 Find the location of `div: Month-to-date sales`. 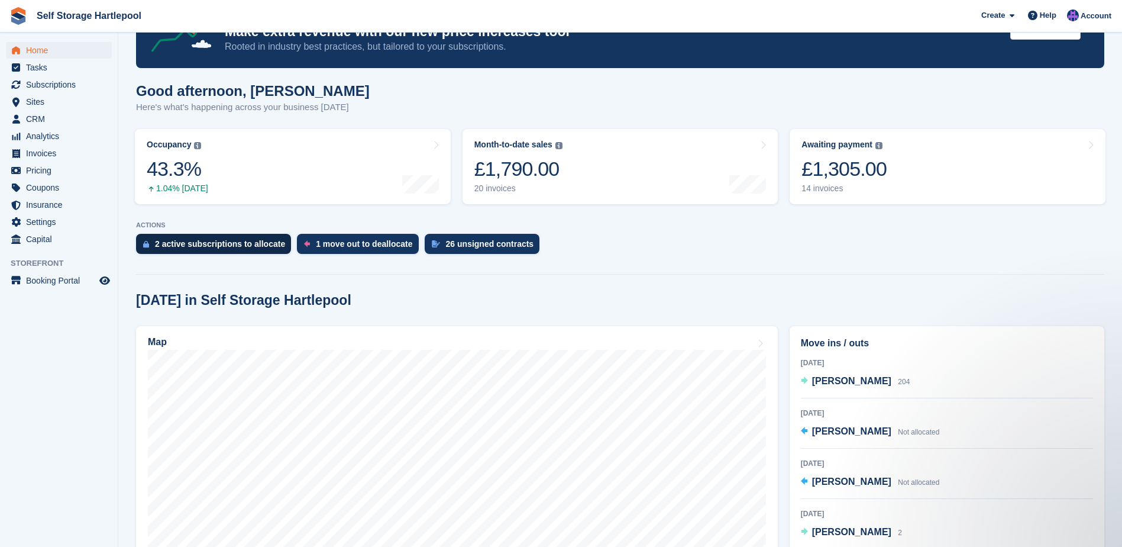

div: Month-to-date sales is located at coordinates (514, 144).